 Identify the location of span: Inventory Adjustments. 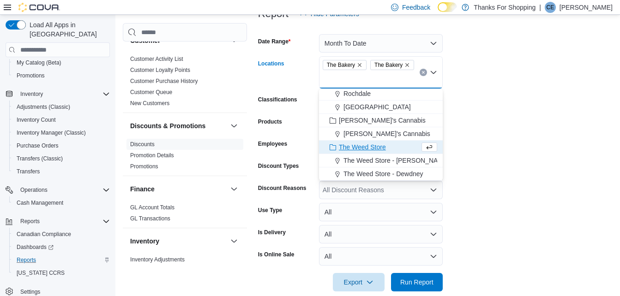
(157, 260).